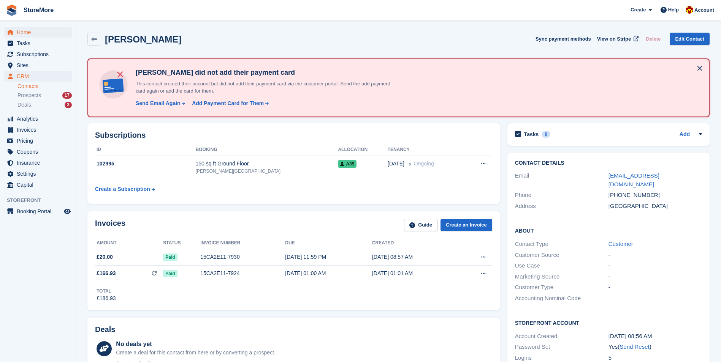 The width and height of the screenshot is (721, 362). Describe the element at coordinates (67, 95) in the screenshot. I see `div: 17` at that location.